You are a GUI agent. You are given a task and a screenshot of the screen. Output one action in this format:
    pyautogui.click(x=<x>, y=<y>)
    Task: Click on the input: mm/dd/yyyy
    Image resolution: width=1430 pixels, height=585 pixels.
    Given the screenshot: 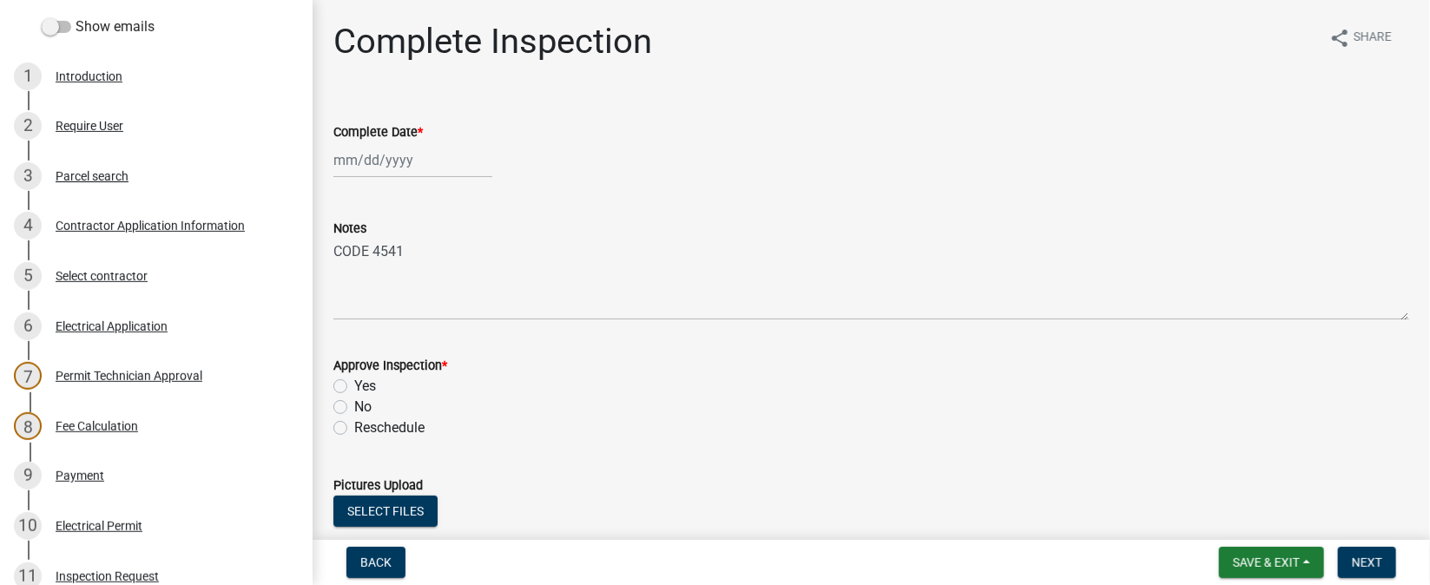 What is the action you would take?
    pyautogui.click(x=412, y=160)
    